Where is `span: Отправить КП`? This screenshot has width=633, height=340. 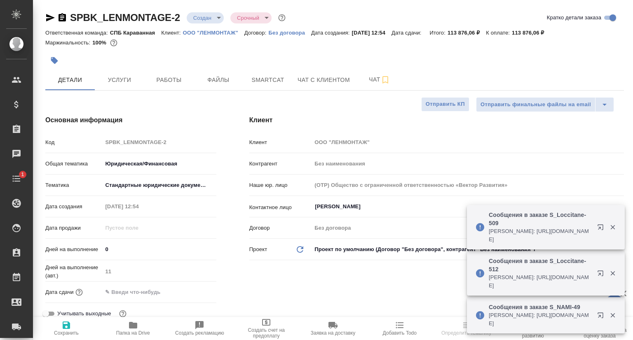 span: Отправить КП is located at coordinates (445, 104).